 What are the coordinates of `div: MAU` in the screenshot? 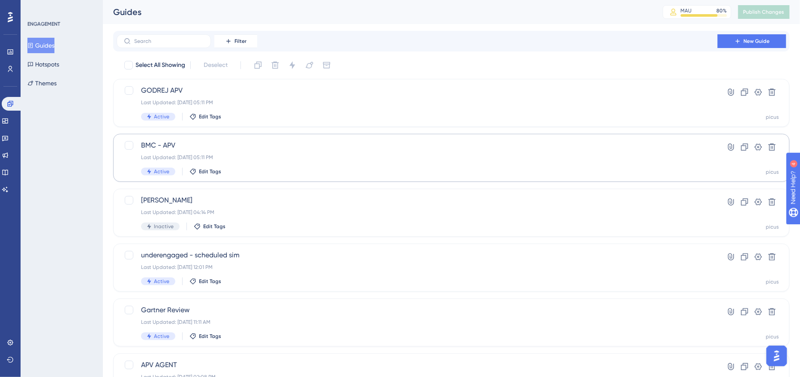 It's located at (686, 11).